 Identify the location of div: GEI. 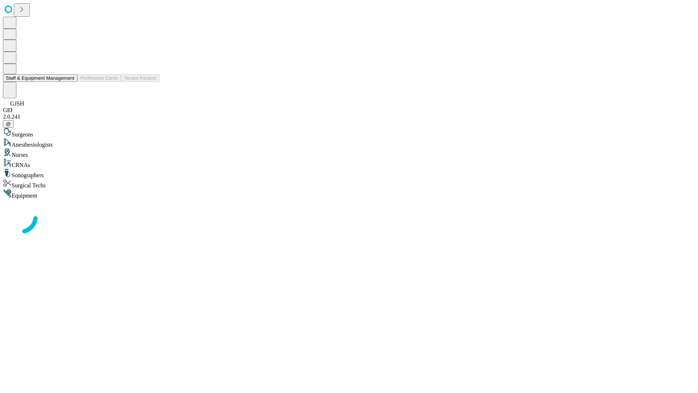
(349, 110).